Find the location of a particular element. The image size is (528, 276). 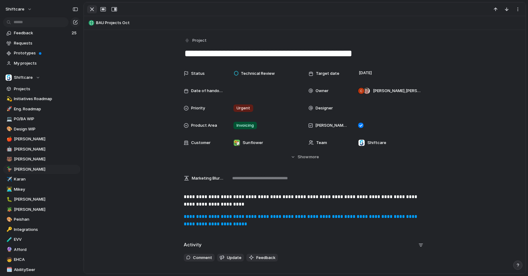

span: Marketing Blurb (15-20 Words) is located at coordinates (208, 178).